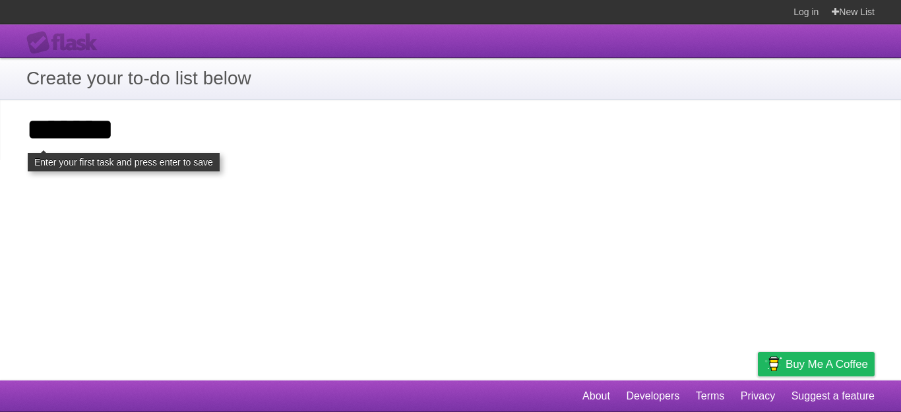 The width and height of the screenshot is (901, 412). Describe the element at coordinates (596, 396) in the screenshot. I see `a: About` at that location.